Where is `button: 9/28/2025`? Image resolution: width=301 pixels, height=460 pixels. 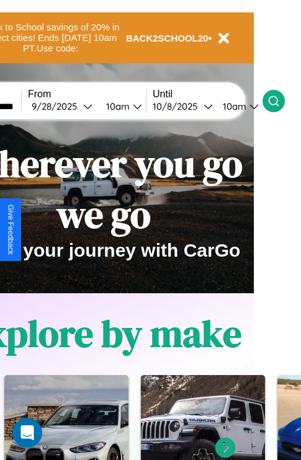
button: 9/28/2025 is located at coordinates (62, 106).